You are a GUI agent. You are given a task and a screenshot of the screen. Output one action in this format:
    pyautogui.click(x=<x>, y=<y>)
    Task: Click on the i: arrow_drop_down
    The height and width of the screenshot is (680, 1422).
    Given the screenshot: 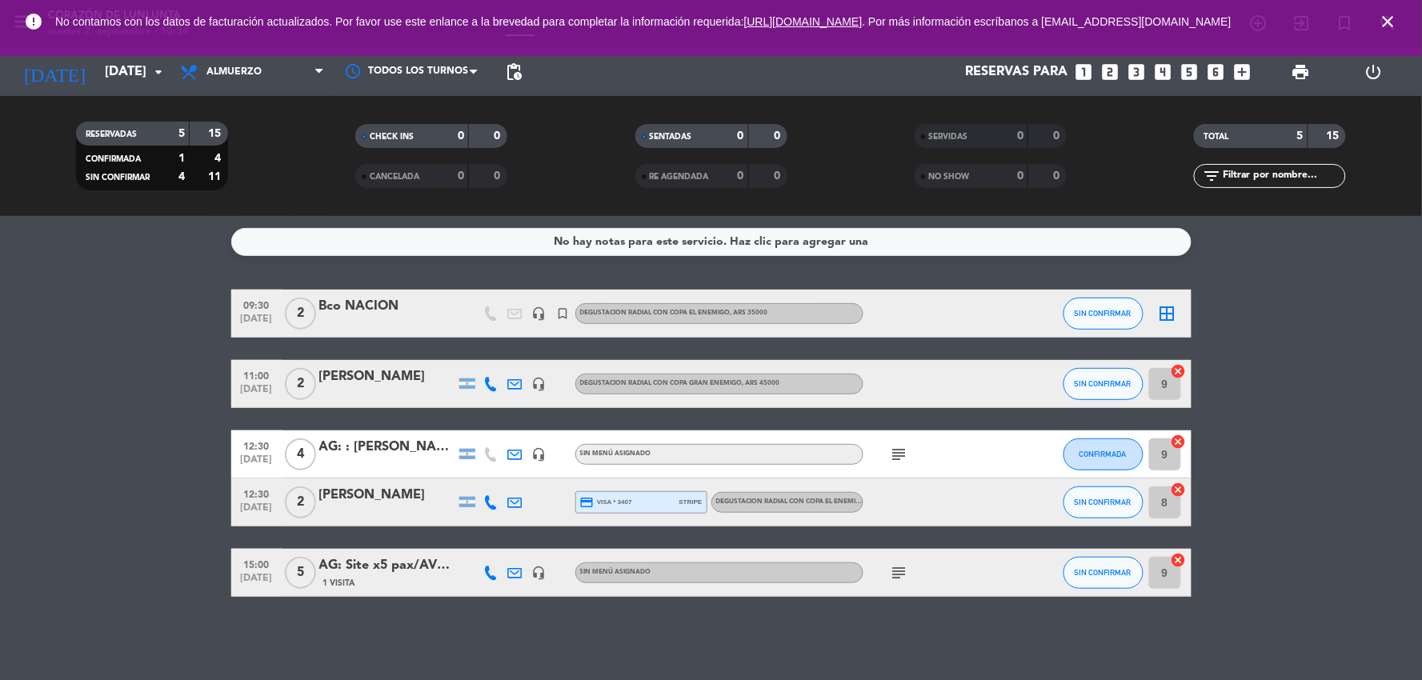 What is the action you would take?
    pyautogui.click(x=158, y=72)
    